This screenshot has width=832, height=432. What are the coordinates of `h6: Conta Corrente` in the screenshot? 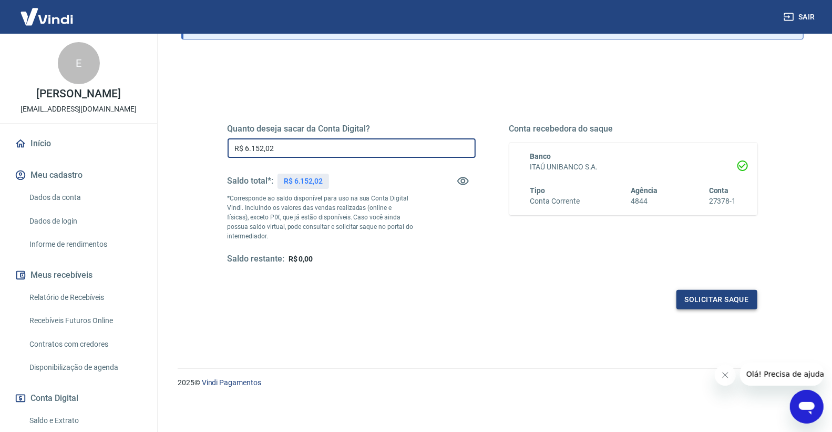 It's located at (555, 201).